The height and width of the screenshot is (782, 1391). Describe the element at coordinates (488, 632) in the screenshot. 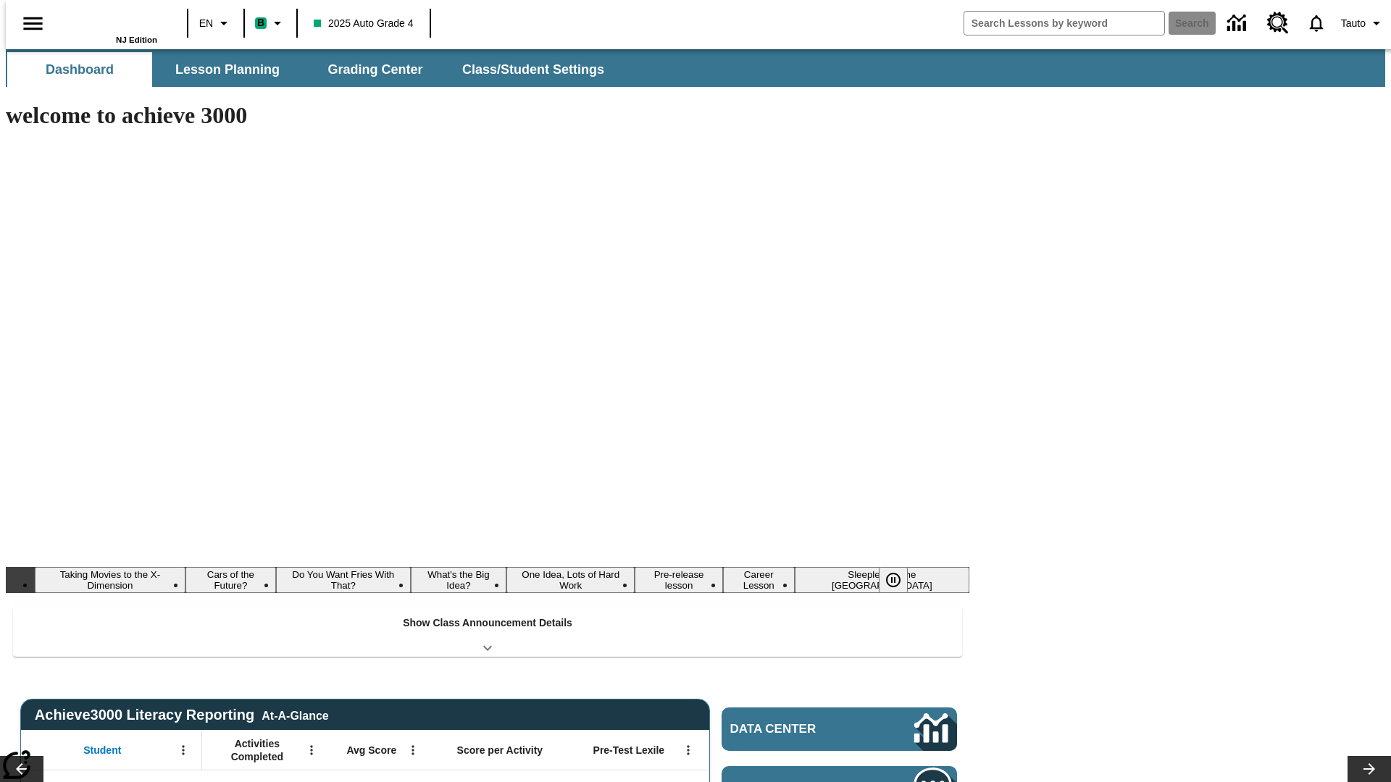

I see `div: Show Class Announcement Details` at that location.